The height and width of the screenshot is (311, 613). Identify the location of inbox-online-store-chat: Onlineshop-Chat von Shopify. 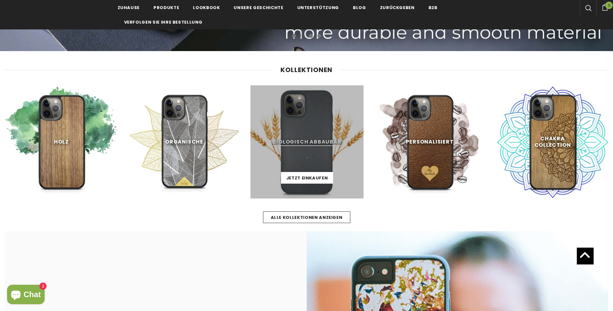
(26, 295).